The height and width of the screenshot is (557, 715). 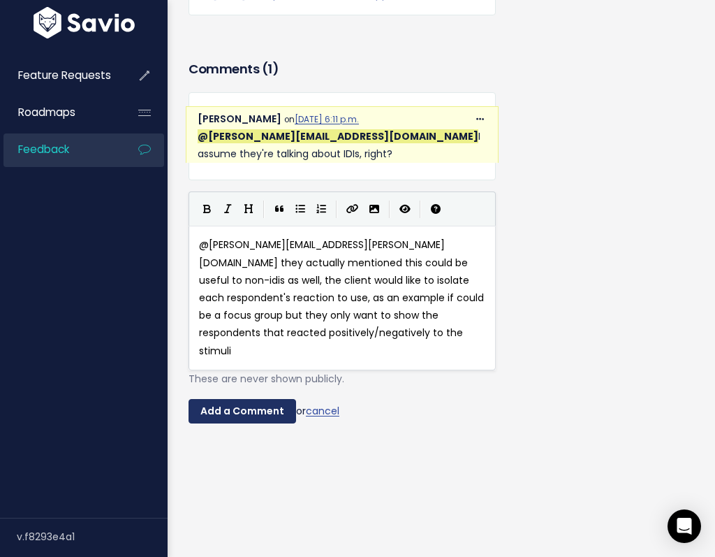 I want to click on span: 1, so click(x=270, y=68).